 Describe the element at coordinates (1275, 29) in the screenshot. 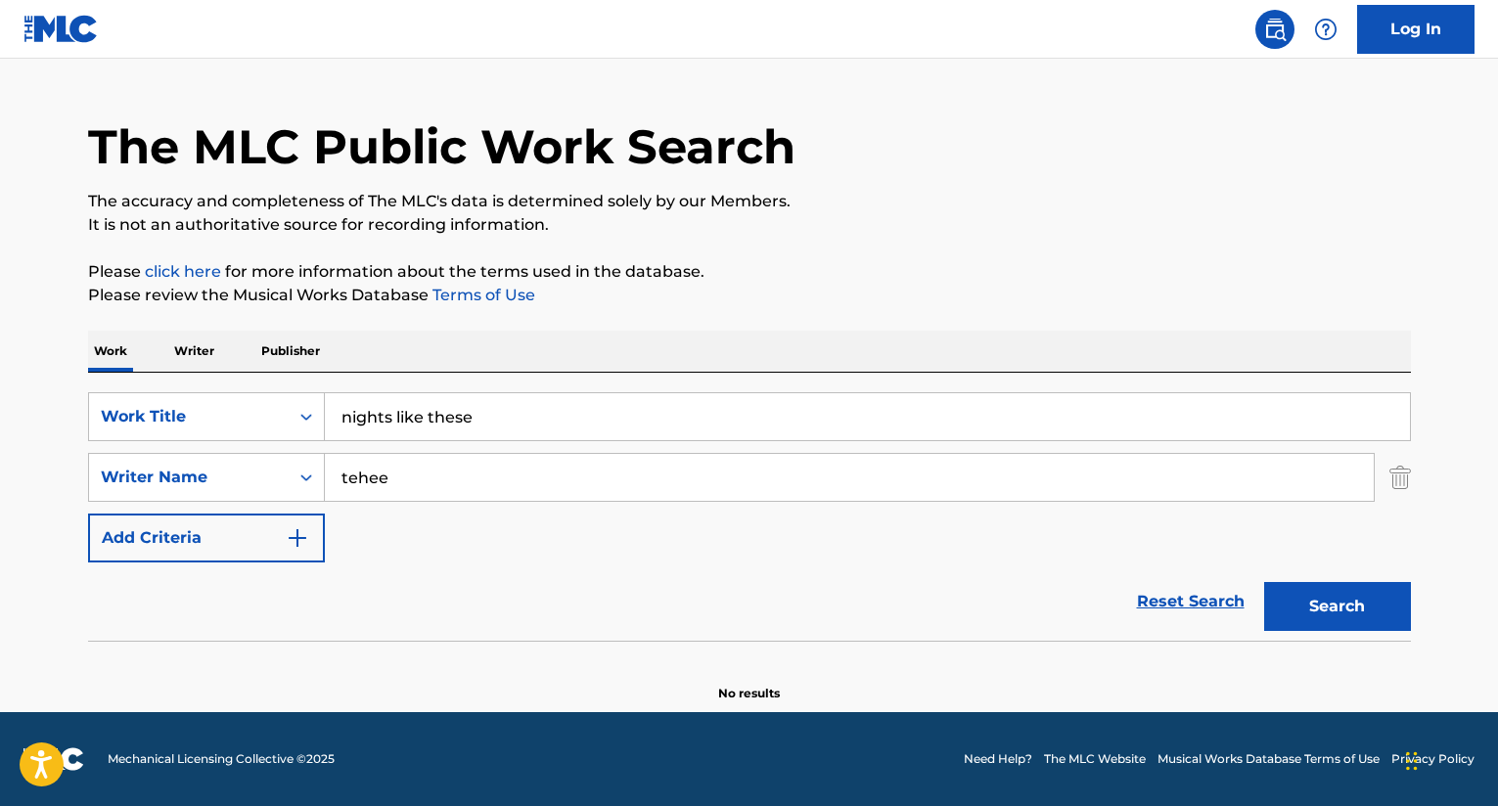

I see `img: search` at that location.